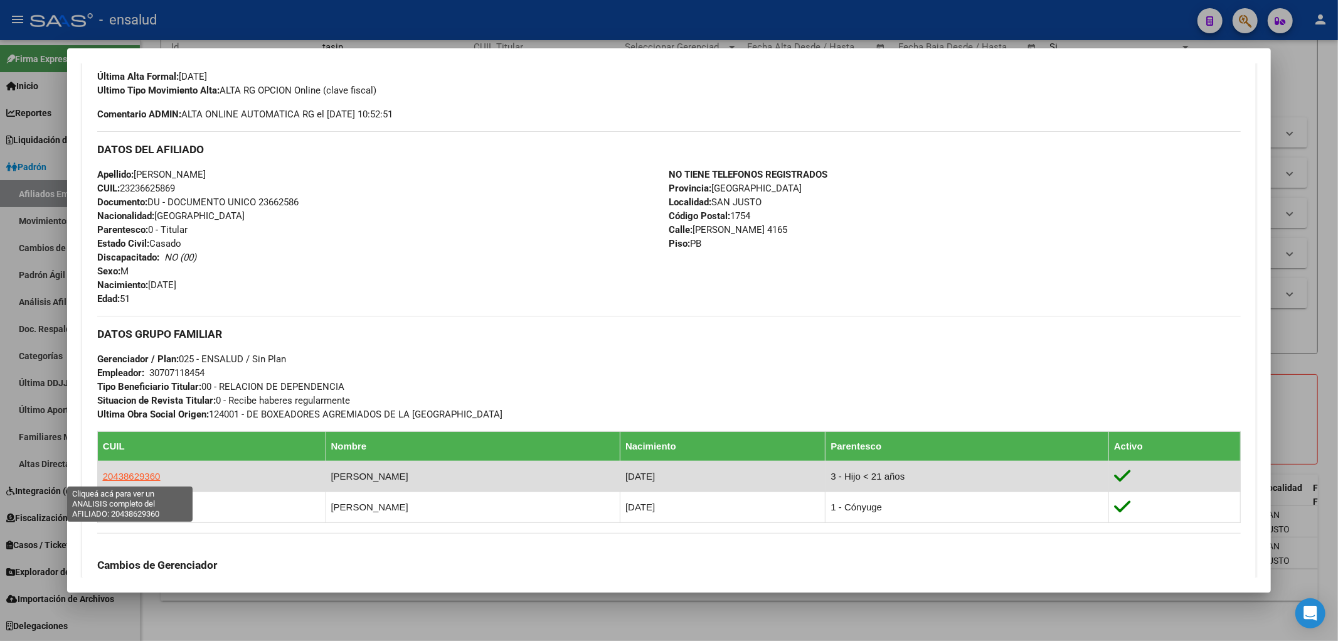 This screenshot has width=1338, height=641. What do you see at coordinates (1311, 613) in the screenshot?
I see `div: Open Intercom Messenger` at bounding box center [1311, 613].